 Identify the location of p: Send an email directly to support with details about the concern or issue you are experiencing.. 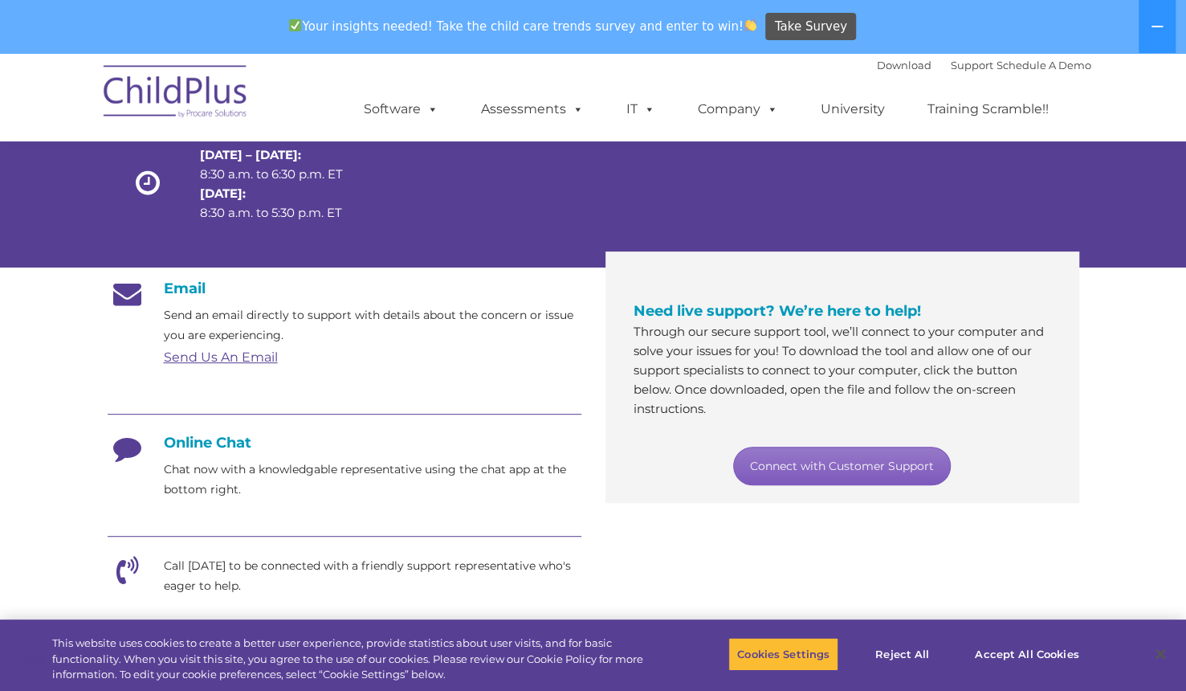
(373, 325).